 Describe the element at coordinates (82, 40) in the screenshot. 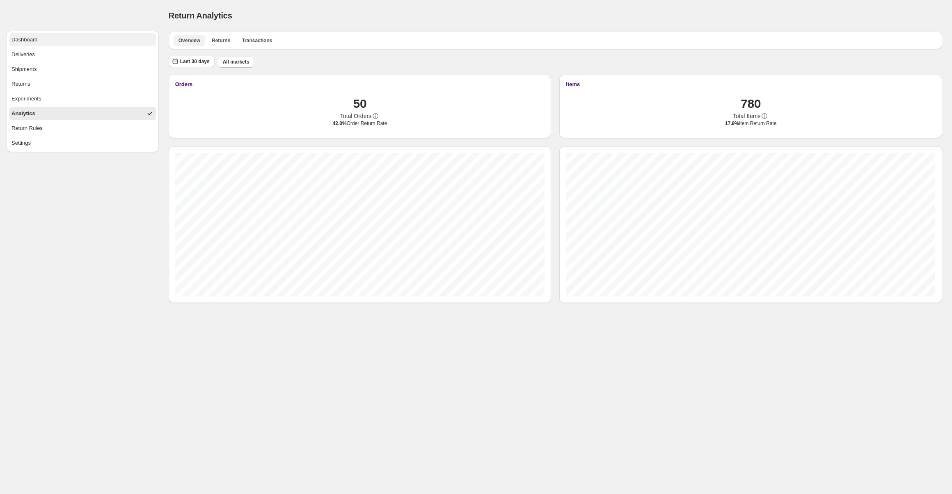

I see `button: Dashboard` at that location.